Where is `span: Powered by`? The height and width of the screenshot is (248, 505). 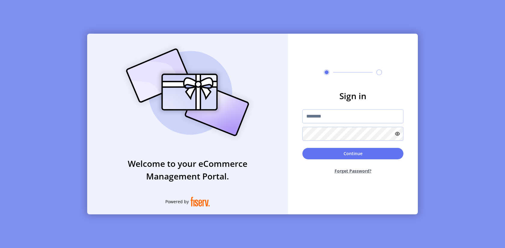
span: Powered by is located at coordinates (177, 201).